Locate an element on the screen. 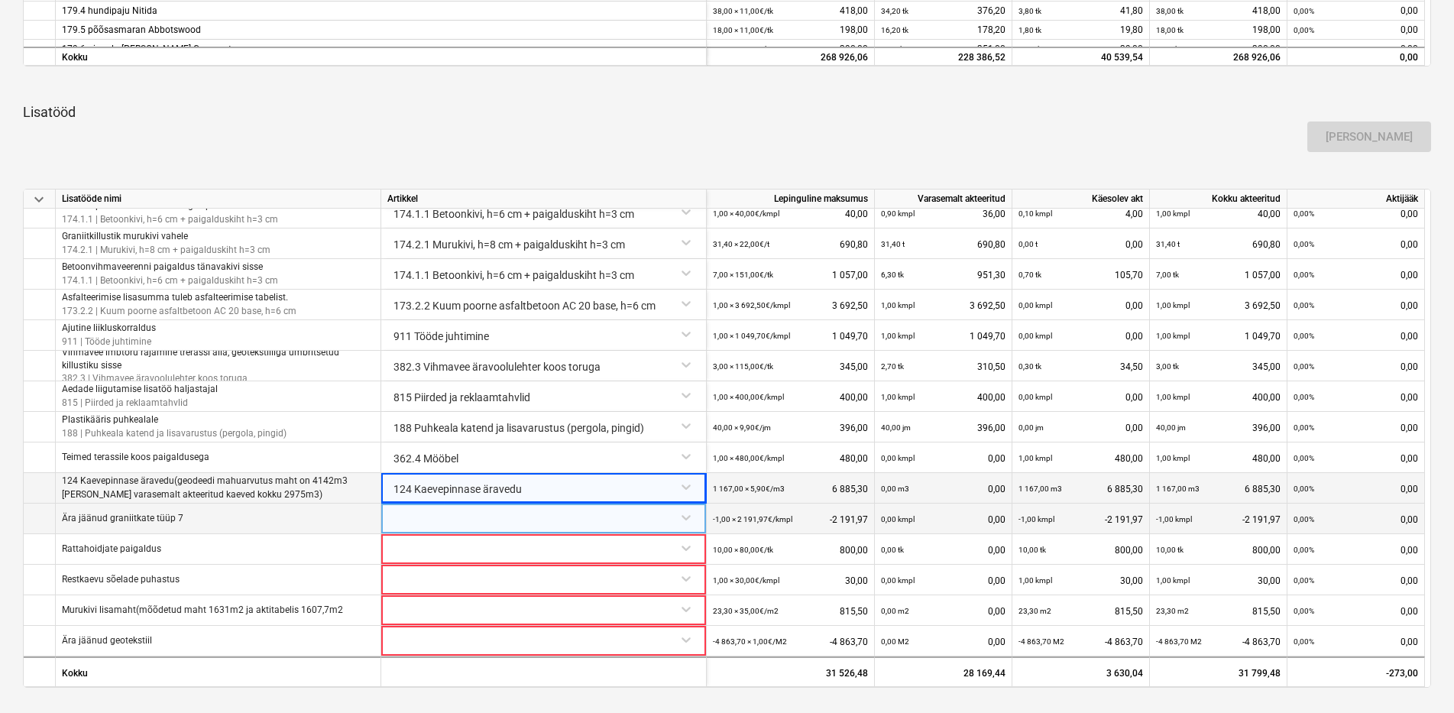 This screenshot has width=1454, height=713. small: 0,00 m2 is located at coordinates (895, 611).